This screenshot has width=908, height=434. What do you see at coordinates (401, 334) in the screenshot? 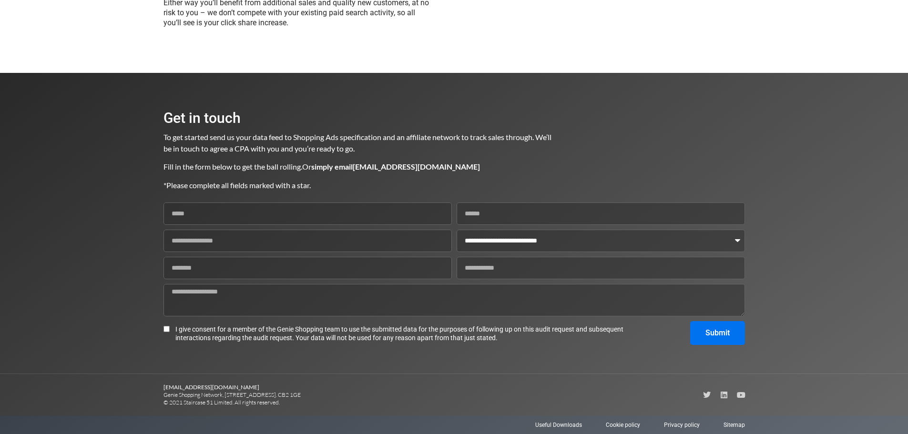
I see `span: I give consent for a member of the Genie Shopping team to use the submitted data for the purposes...` at bounding box center [401, 334].